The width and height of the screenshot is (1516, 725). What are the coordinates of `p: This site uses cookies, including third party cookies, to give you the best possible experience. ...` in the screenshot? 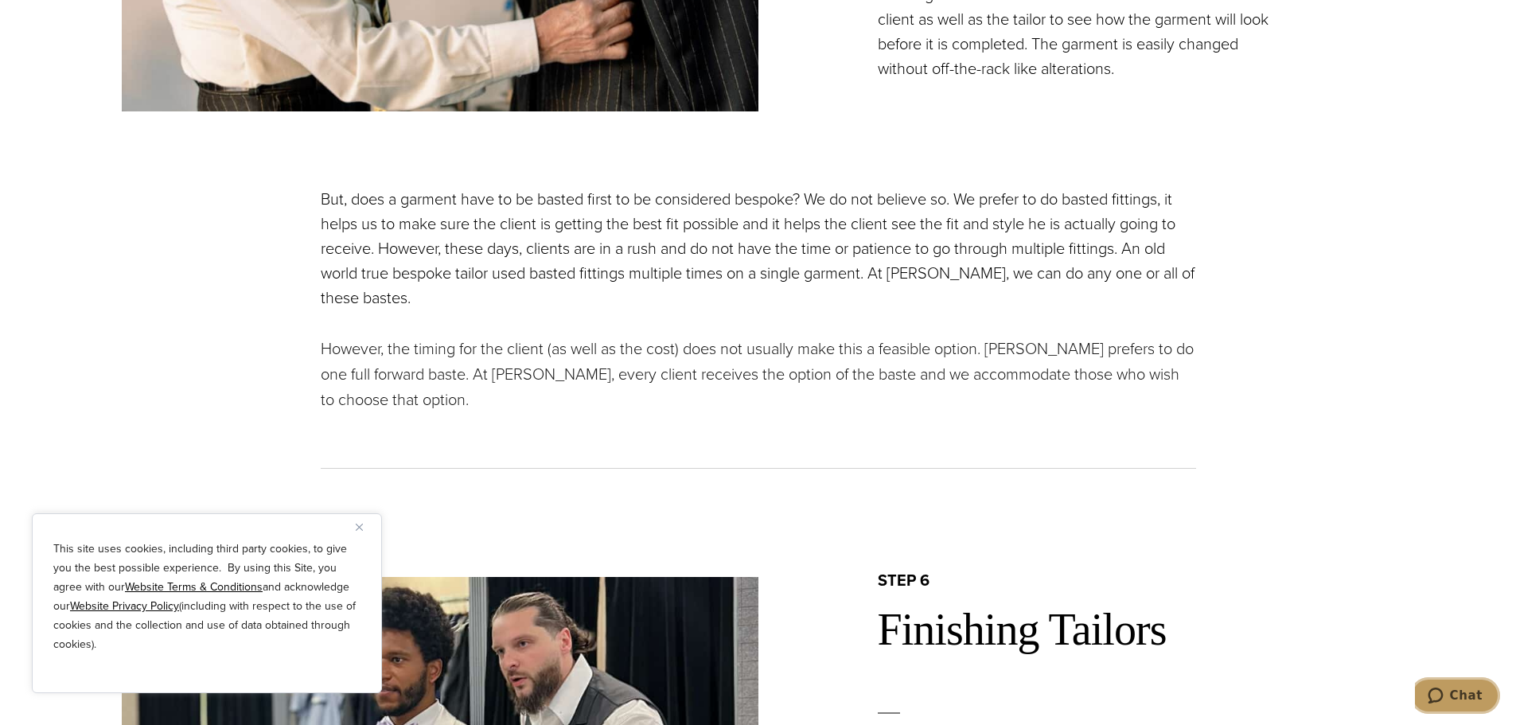 It's located at (207, 597).